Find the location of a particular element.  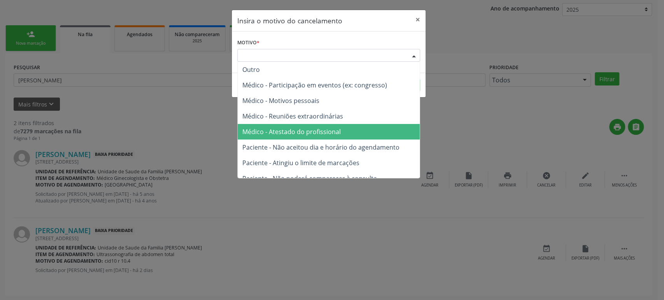

h5: Insira o motivo do cancelamento is located at coordinates (290, 21).